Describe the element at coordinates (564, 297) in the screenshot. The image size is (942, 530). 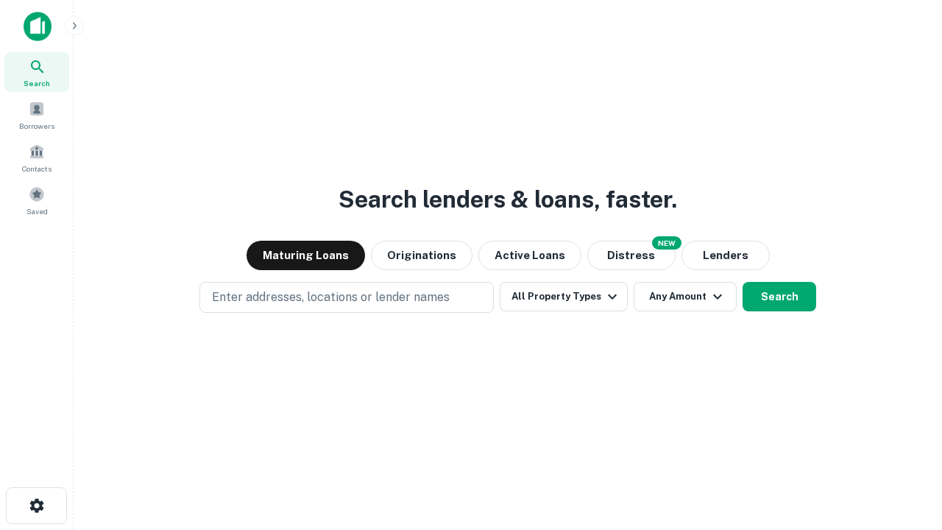
I see `button: All Property Types` at that location.